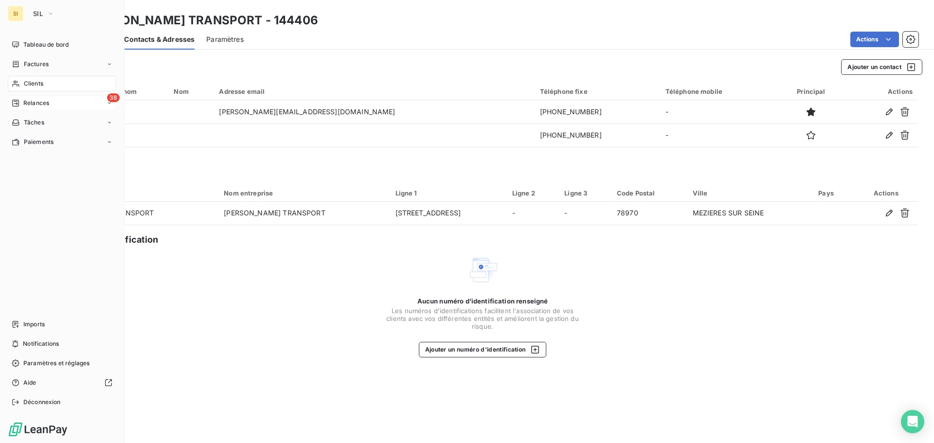  Describe the element at coordinates (483, 350) in the screenshot. I see `button: Ajouter un numéro d’identification` at that location.